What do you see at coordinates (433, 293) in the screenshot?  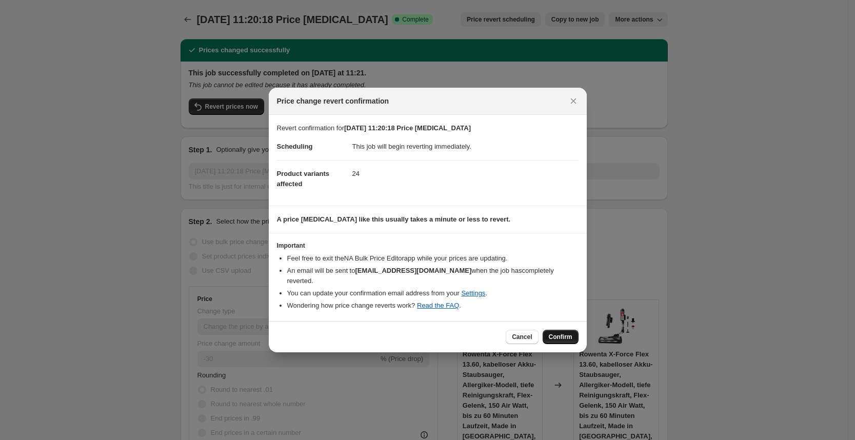 I see `li: You can update your confirmation email address from your .` at bounding box center [433, 293].